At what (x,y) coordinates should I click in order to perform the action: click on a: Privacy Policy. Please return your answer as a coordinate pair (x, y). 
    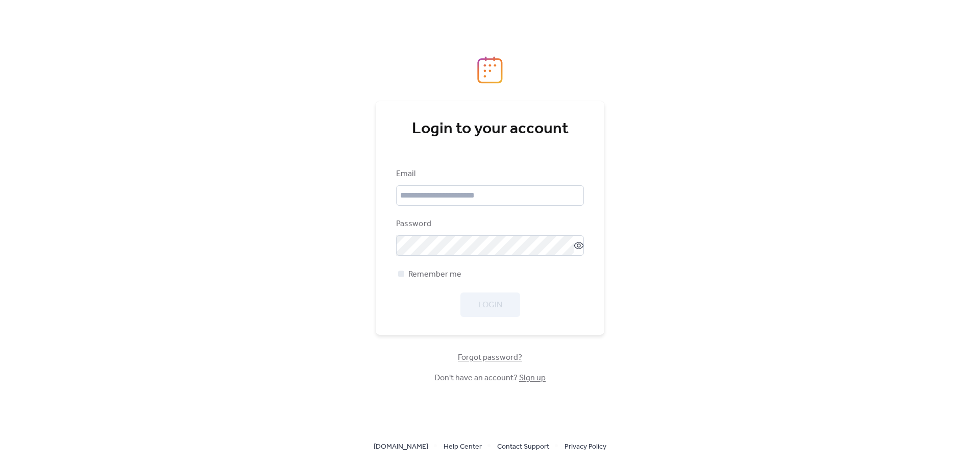
    Looking at the image, I should click on (585, 446).